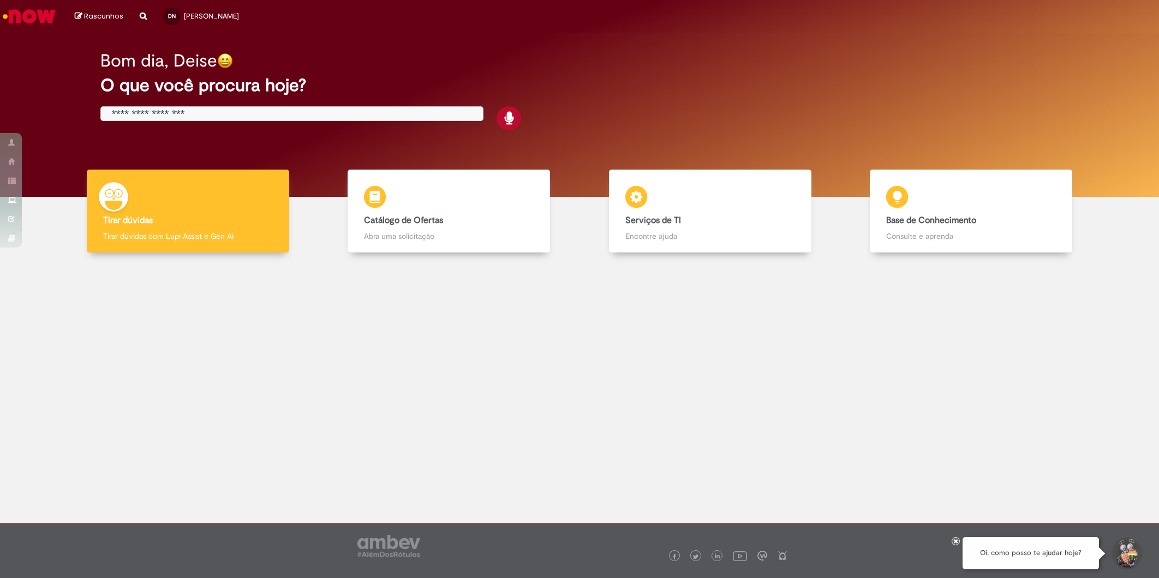 The image size is (1159, 578). I want to click on p: Consulte e aprenda, so click(971, 236).